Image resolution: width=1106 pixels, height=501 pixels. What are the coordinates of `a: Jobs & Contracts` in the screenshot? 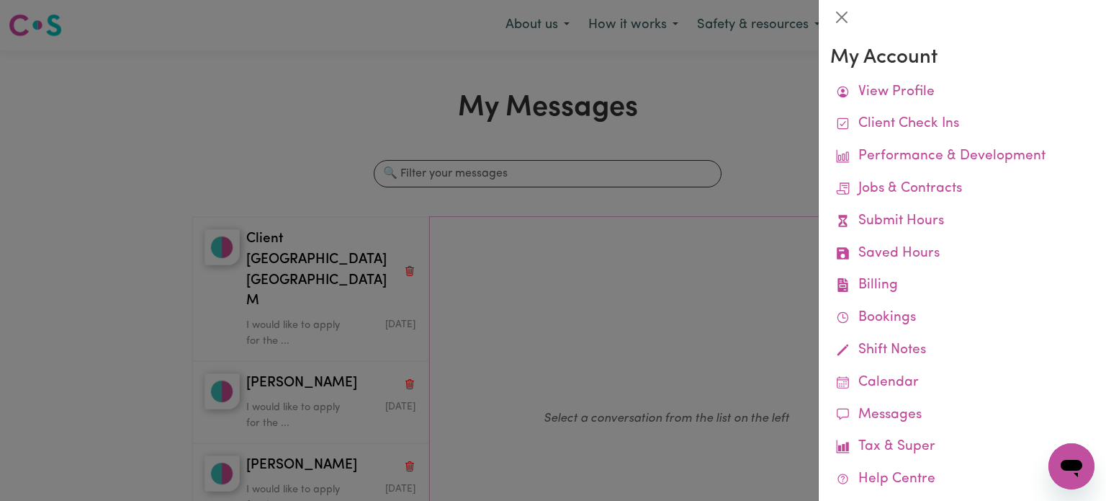 It's located at (962, 189).